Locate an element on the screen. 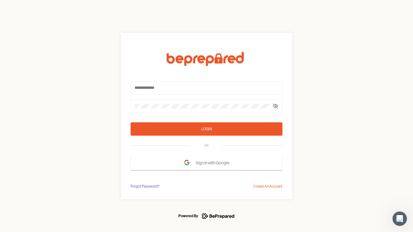 The width and height of the screenshot is (413, 232). button: Login is located at coordinates (206, 129).